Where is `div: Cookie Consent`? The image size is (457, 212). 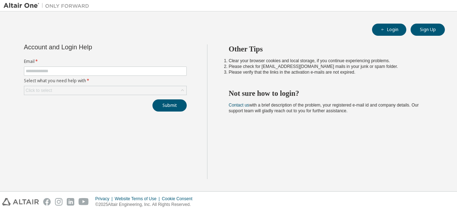
div: Cookie Consent is located at coordinates (179, 198).